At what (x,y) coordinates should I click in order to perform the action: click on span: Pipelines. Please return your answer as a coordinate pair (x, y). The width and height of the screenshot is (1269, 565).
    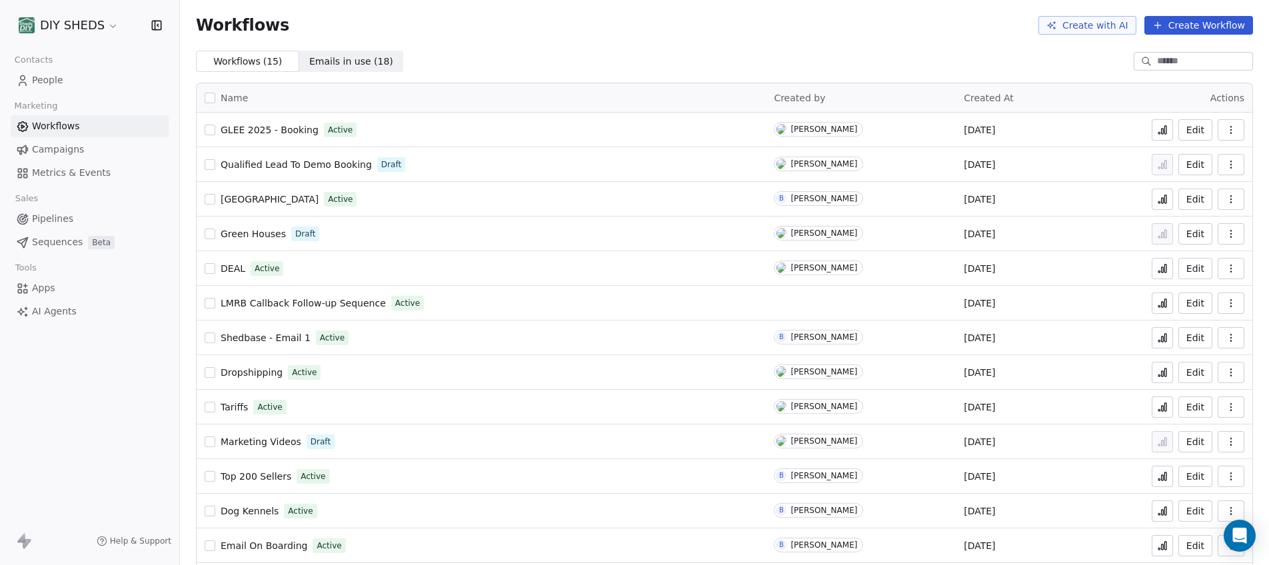
    Looking at the image, I should click on (53, 219).